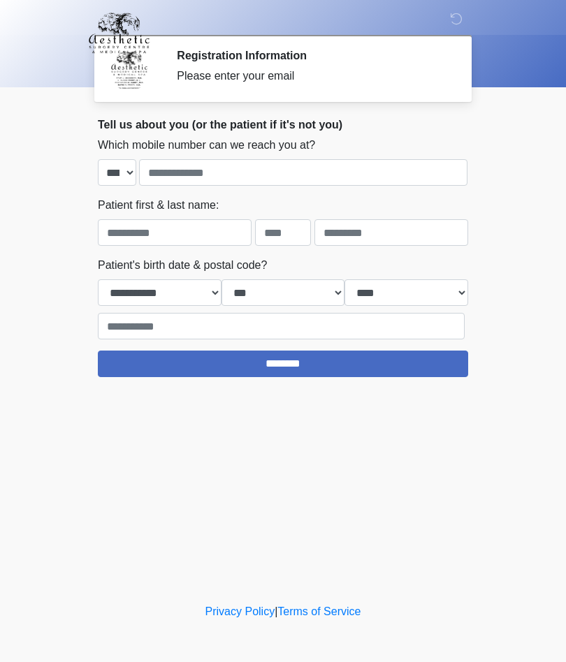  What do you see at coordinates (119, 33) in the screenshot?
I see `img: Aesthetic Surgery Centre, PLLC Logo` at bounding box center [119, 33].